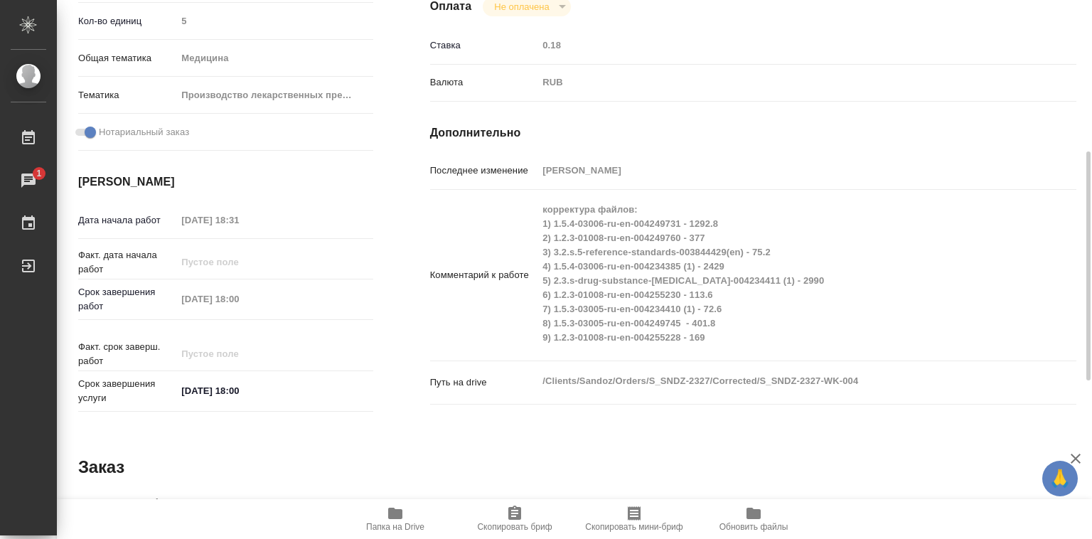  What do you see at coordinates (101, 467) in the screenshot?
I see `h2: Заказ` at bounding box center [101, 467].